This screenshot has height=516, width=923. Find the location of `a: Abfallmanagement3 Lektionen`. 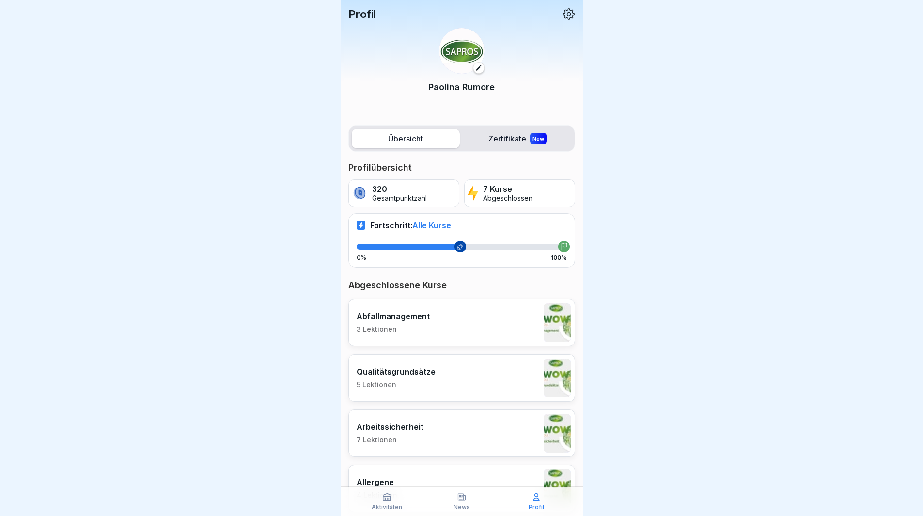

a: Abfallmanagement3 Lektionen is located at coordinates (462, 323).